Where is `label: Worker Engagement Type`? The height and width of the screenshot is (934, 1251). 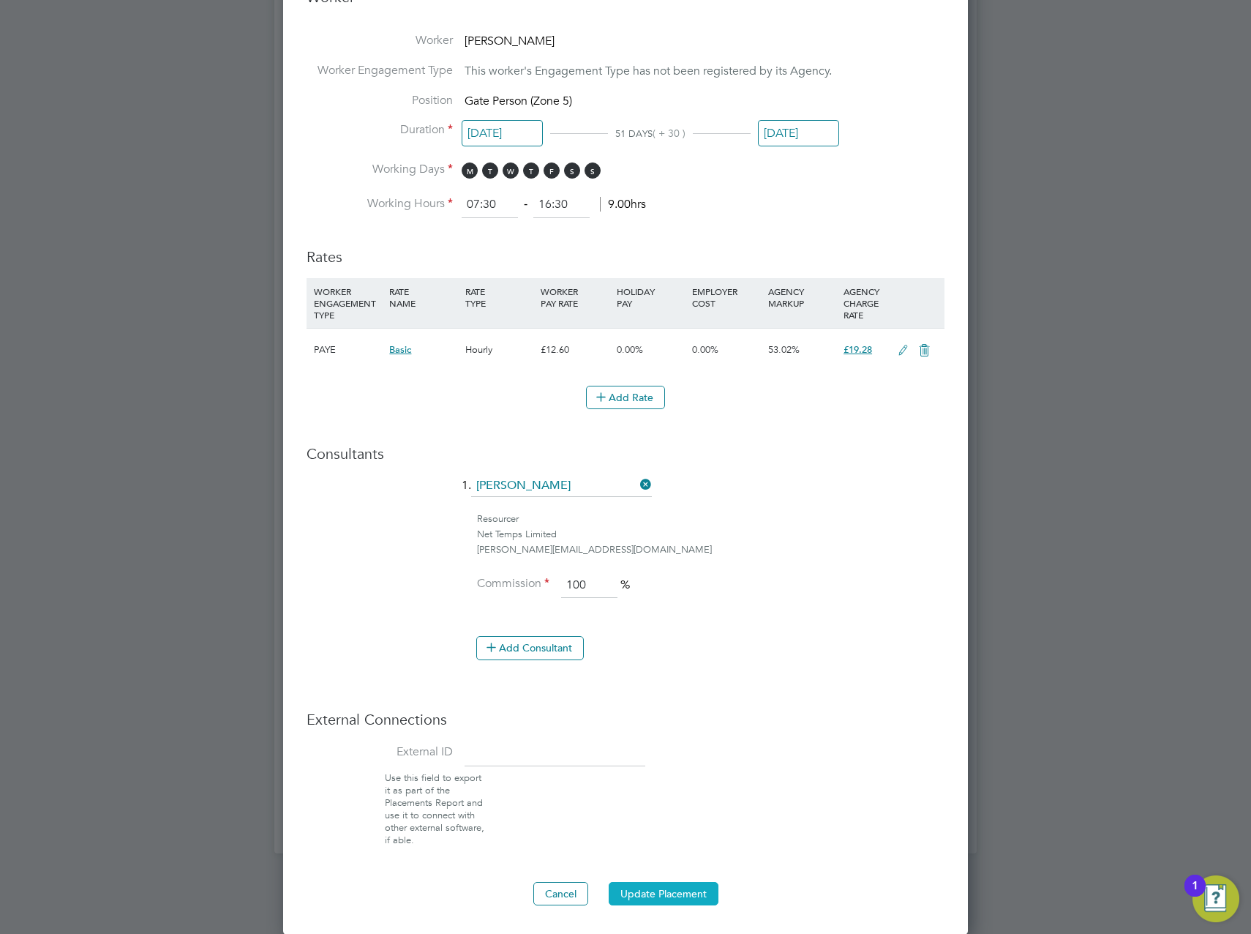 label: Worker Engagement Type is located at coordinates (380, 70).